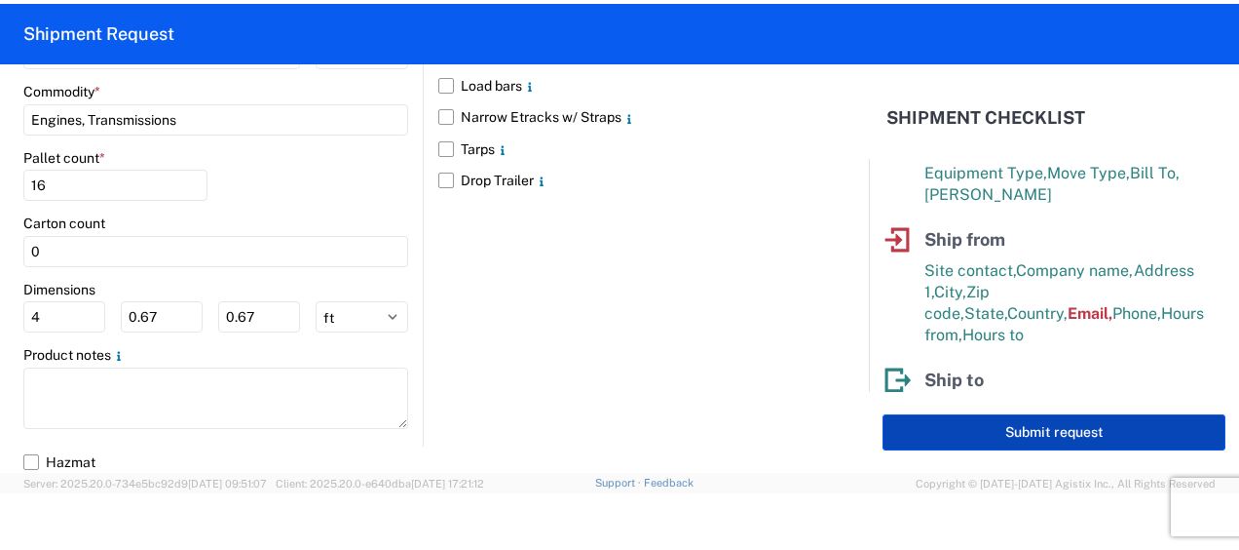 The height and width of the screenshot is (550, 1239). I want to click on span: Equipment Type,, so click(986, 172).